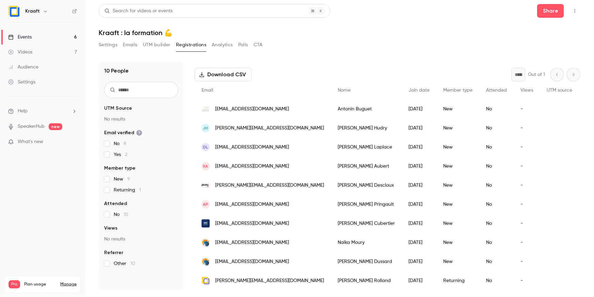 The image size is (594, 297). Describe the element at coordinates (43, 111) in the screenshot. I see `li: help-dropdown-opener` at that location.